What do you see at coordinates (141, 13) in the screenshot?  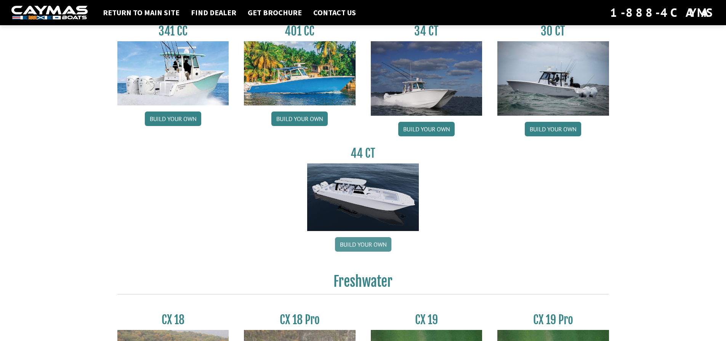 I see `a: Return to main site` at bounding box center [141, 13].